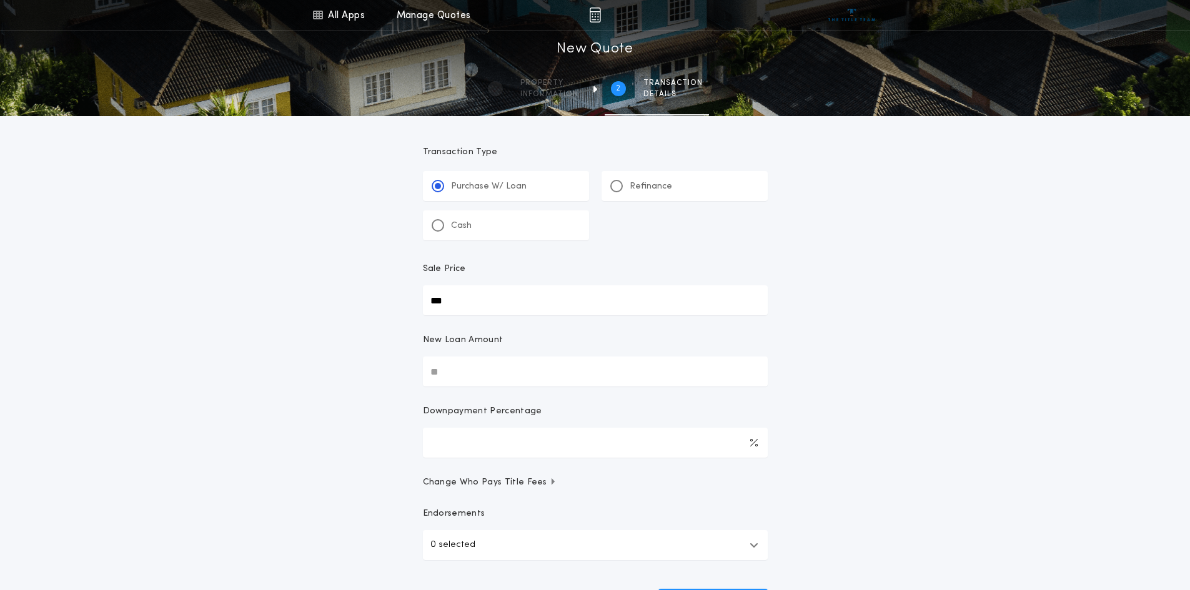 Image resolution: width=1190 pixels, height=590 pixels. I want to click on p: Purchase W/ Loan, so click(489, 187).